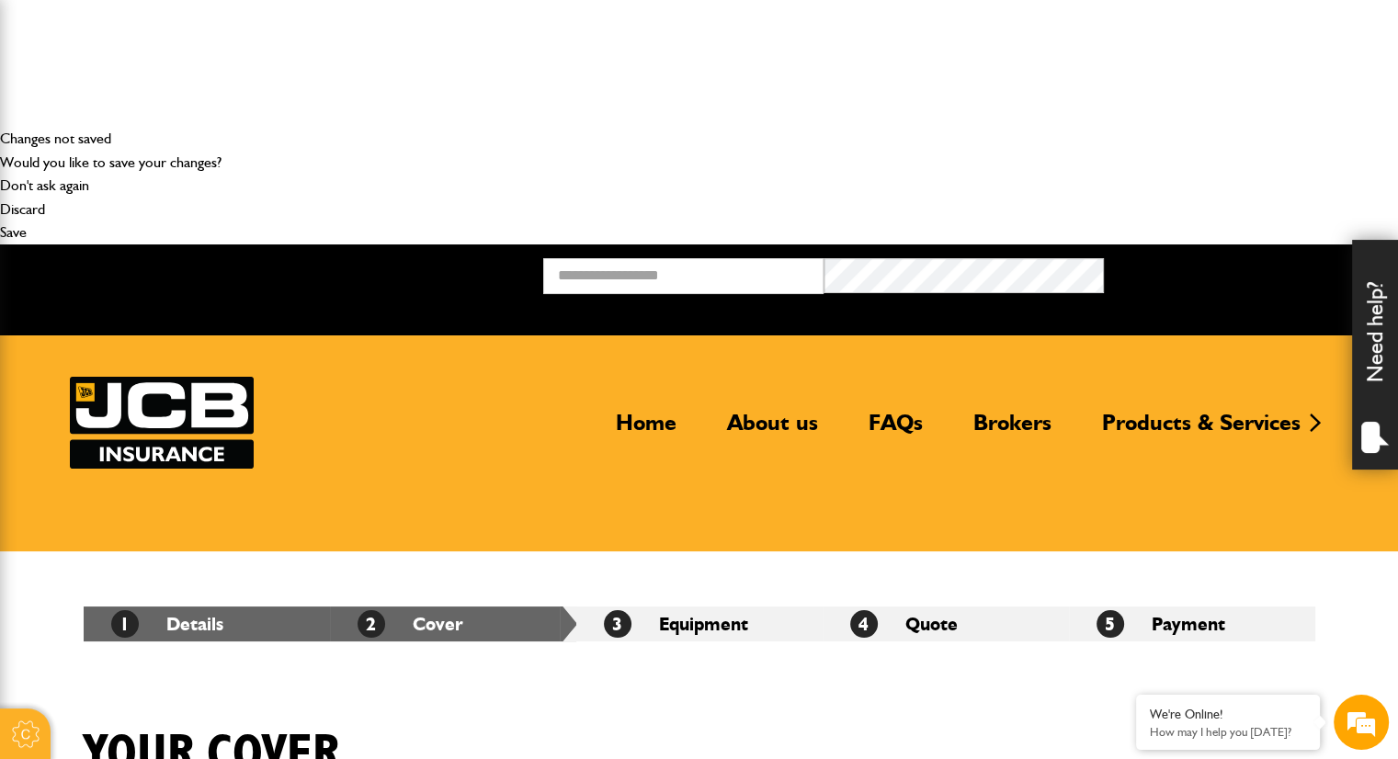 The image size is (1398, 759). What do you see at coordinates (1201, 430) in the screenshot?
I see `a: Products & Services` at bounding box center [1201, 430].